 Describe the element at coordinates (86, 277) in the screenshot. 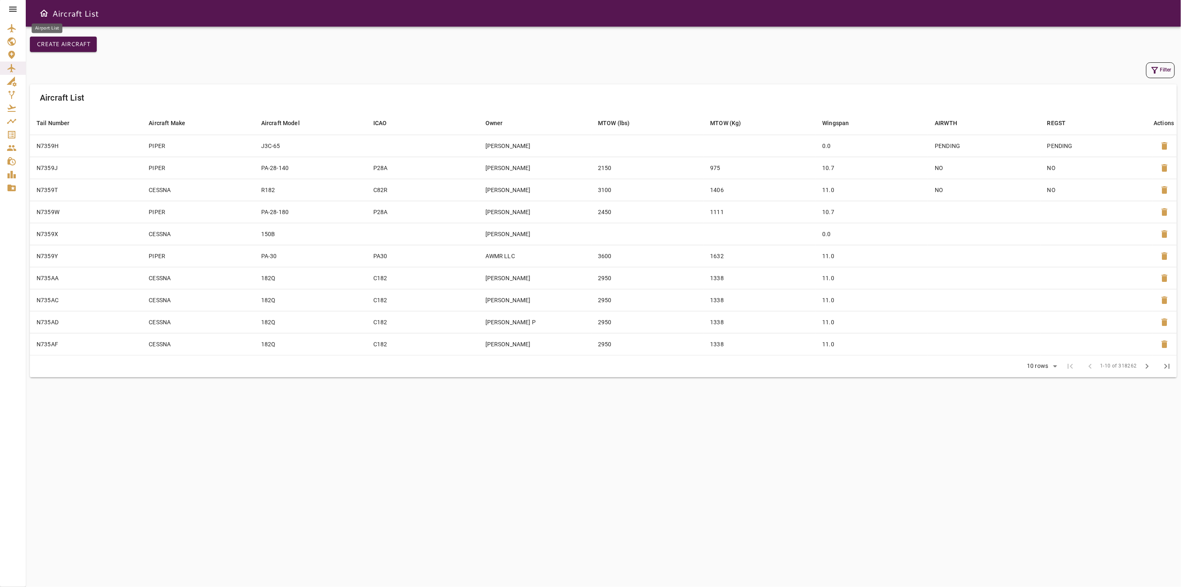

I see `td: N735AA` at that location.